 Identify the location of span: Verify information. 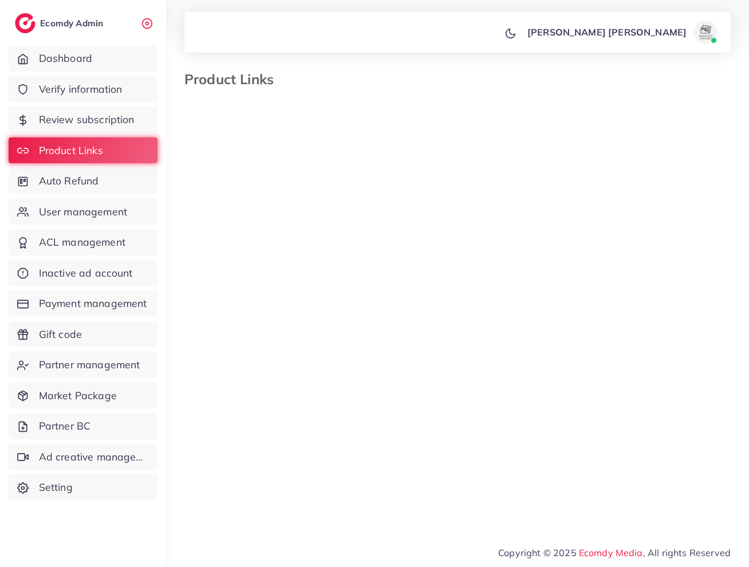
(81, 89).